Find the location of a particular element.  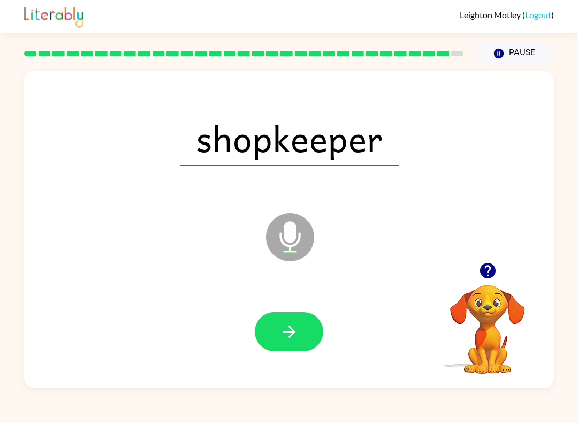

video: Your browser must support playing .mp4 files to use Literably. Please try using another browser. is located at coordinates (488, 322).